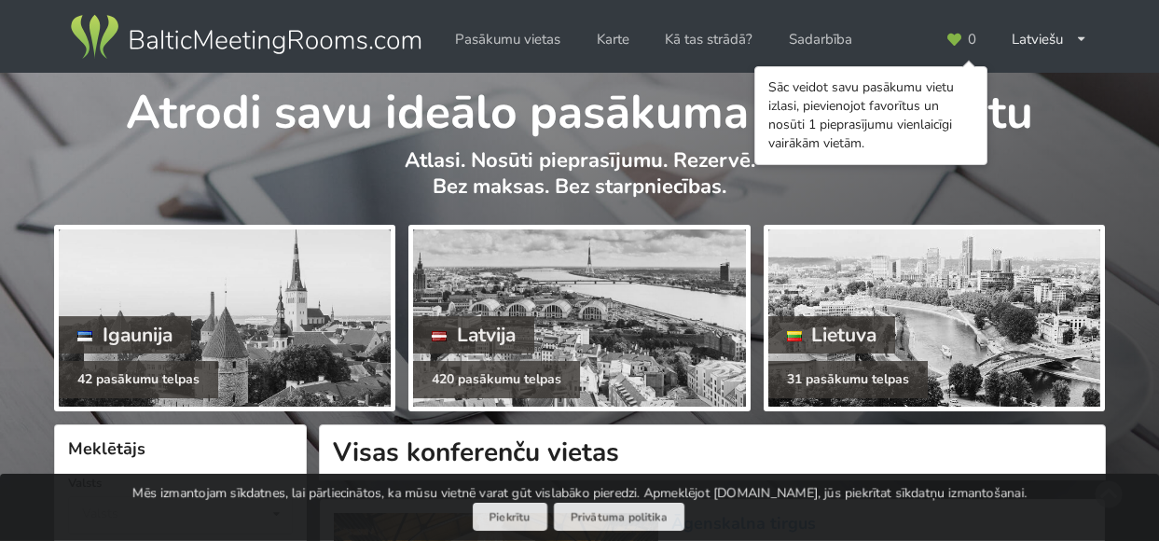 The width and height of the screenshot is (1159, 541). I want to click on div: 42 pasākumu telpas, so click(138, 380).